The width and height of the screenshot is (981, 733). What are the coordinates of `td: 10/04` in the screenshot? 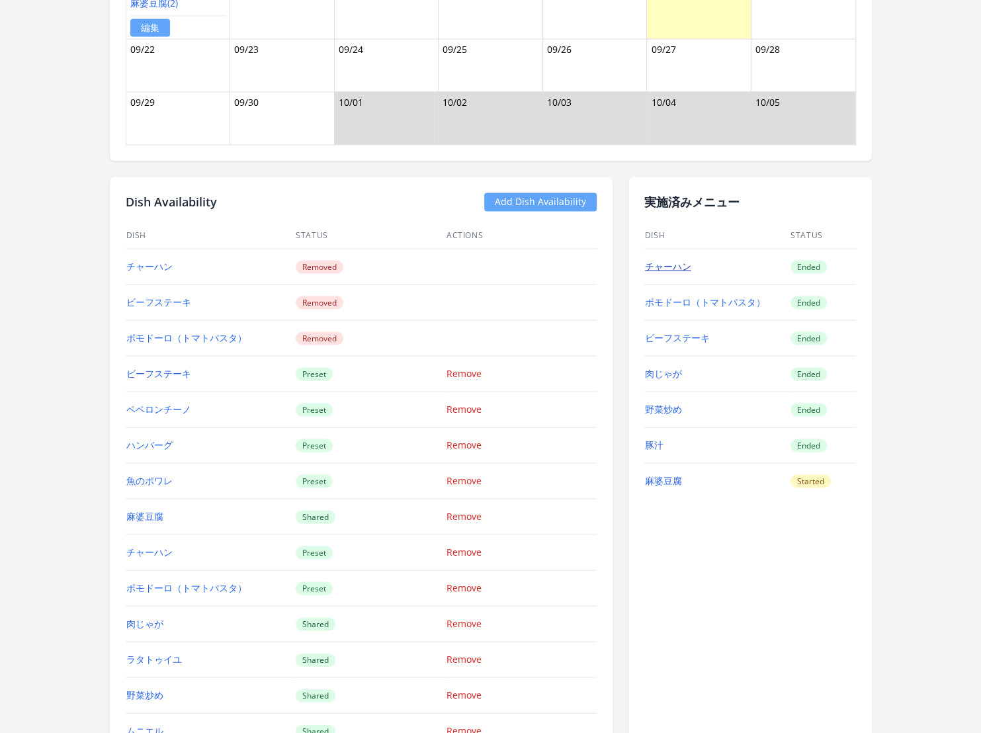 It's located at (699, 118).